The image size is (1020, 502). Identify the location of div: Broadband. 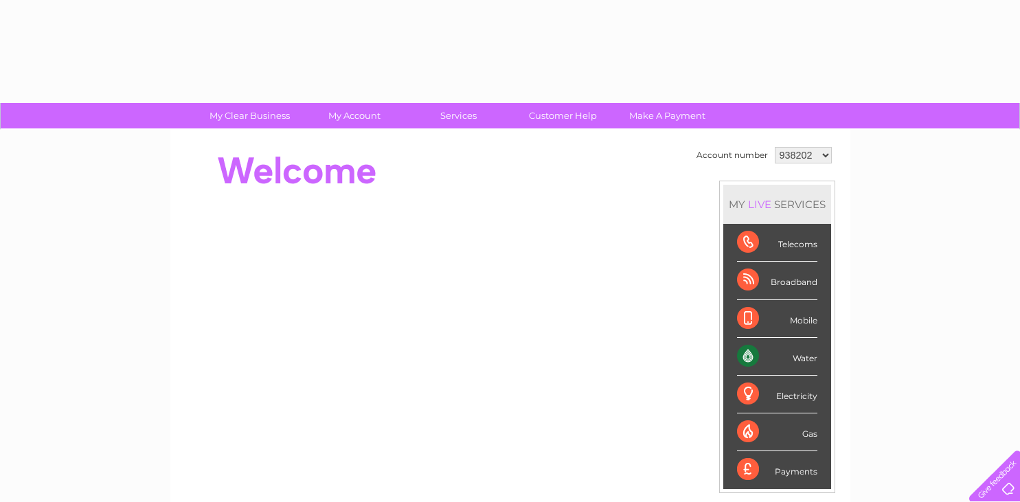
(777, 280).